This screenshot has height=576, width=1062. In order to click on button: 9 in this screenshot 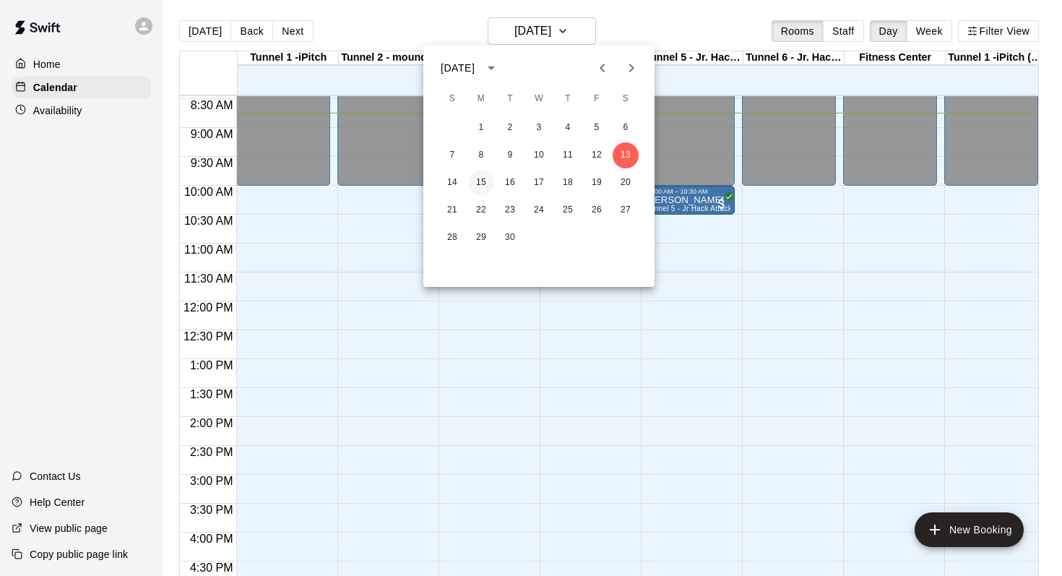, I will do `click(510, 155)`.